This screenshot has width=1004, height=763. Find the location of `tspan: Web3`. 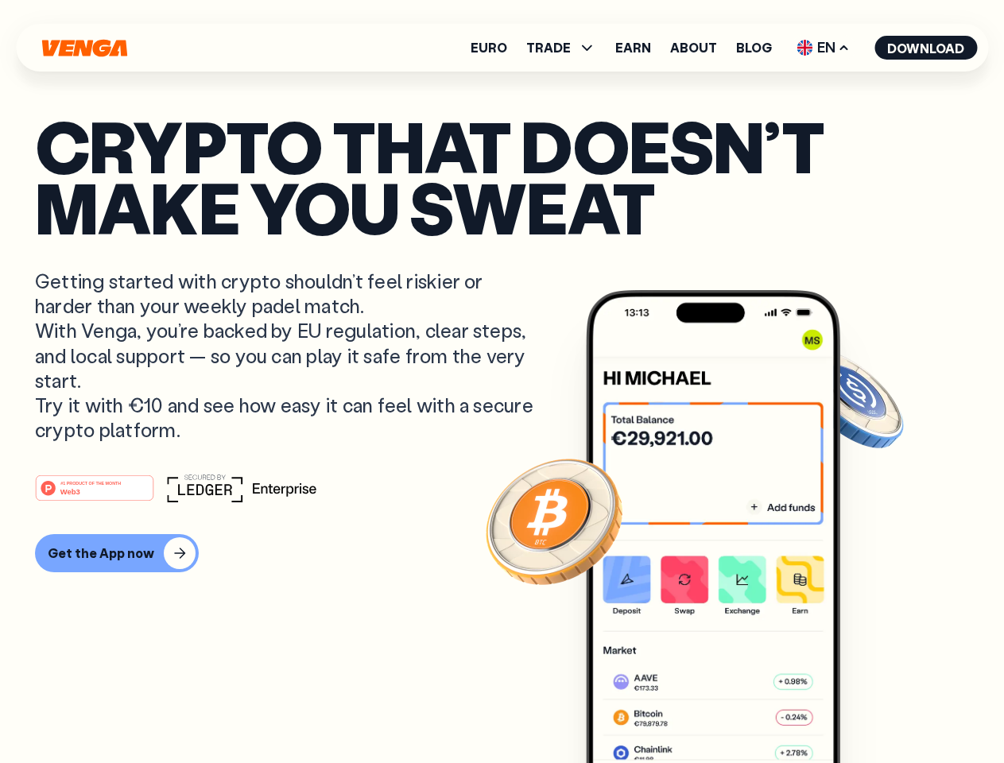

tspan: Web3 is located at coordinates (70, 491).